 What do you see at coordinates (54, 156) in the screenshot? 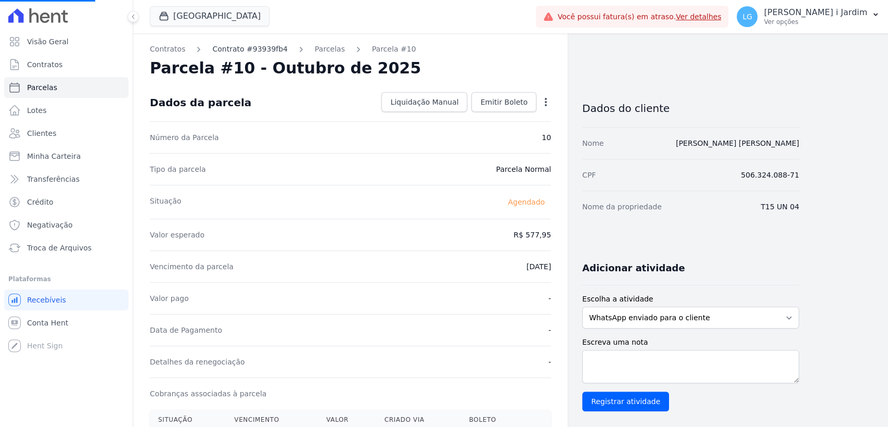
I see `span: Minha Carteira` at bounding box center [54, 156].